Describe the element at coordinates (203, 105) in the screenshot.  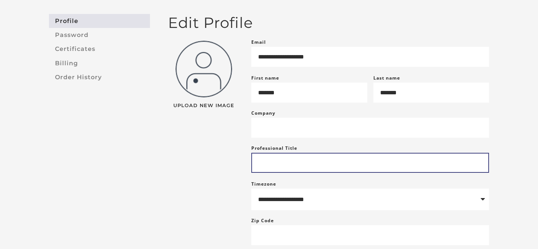
I see `span: Upload New Image` at that location.